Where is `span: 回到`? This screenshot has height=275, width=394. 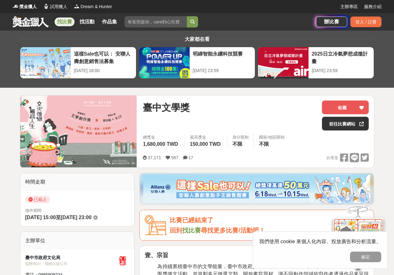
span: 回到 is located at coordinates (176, 230).